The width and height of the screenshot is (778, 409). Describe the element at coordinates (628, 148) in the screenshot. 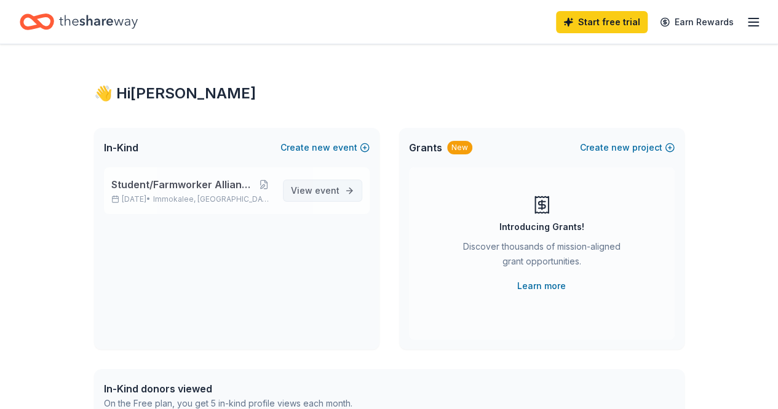

I see `button: Createnewproject` at that location.